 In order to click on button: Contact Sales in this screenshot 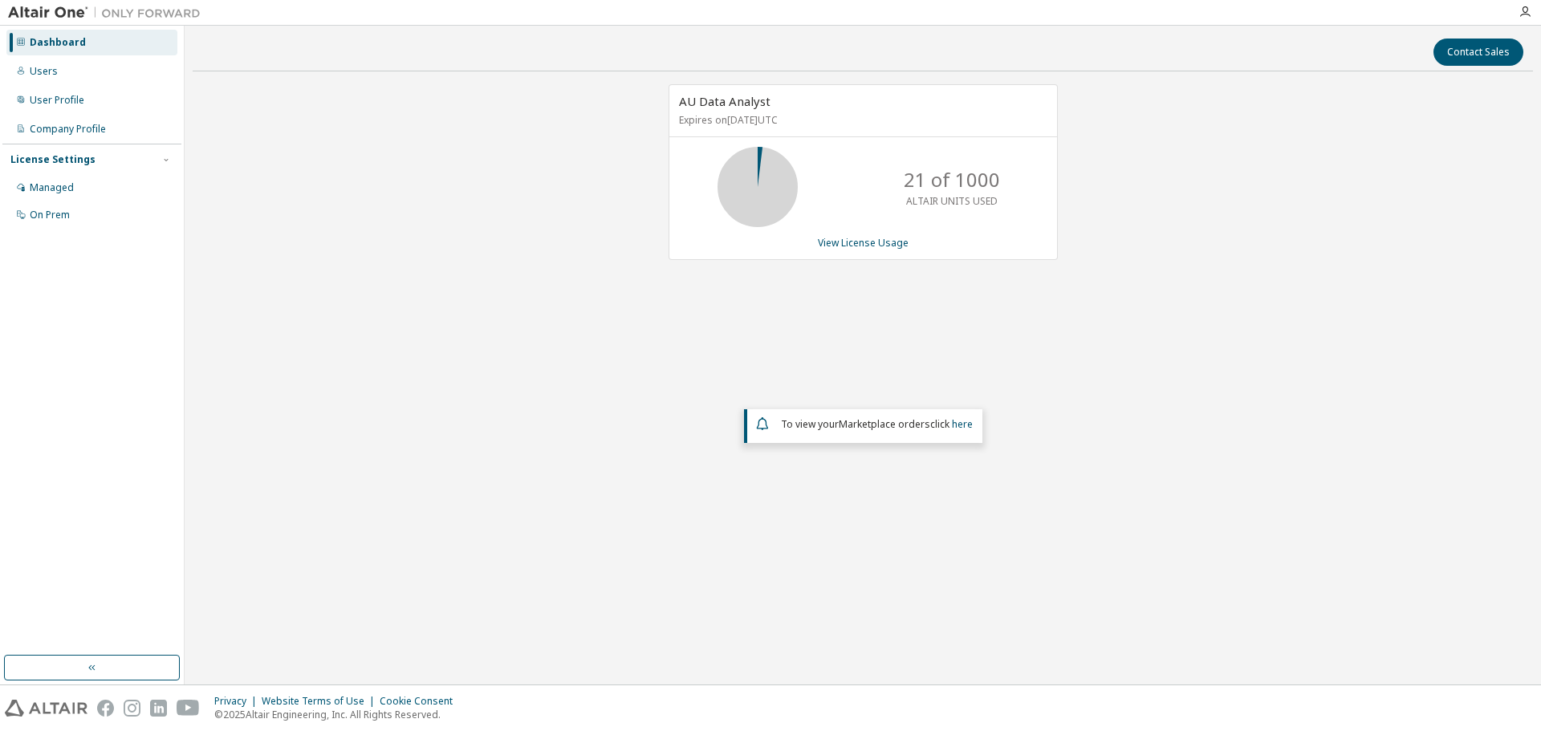, I will do `click(1478, 52)`.